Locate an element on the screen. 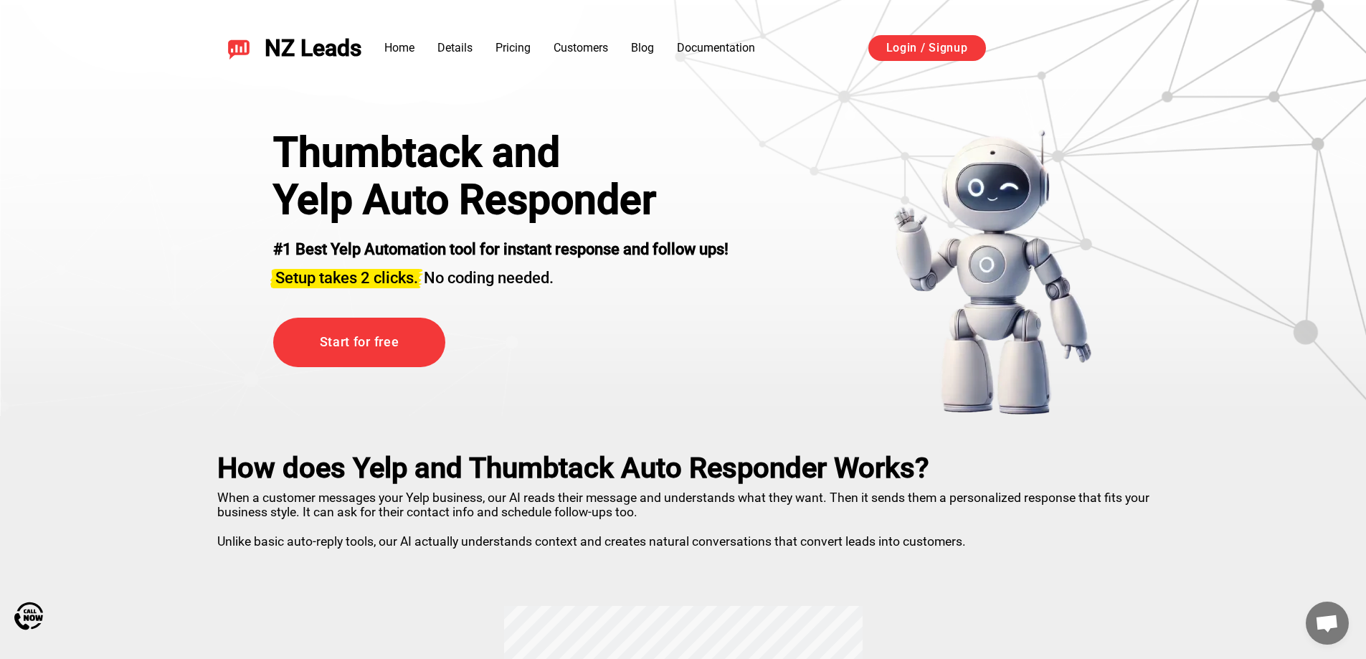 The height and width of the screenshot is (659, 1366). a: Customers is located at coordinates (581, 47).